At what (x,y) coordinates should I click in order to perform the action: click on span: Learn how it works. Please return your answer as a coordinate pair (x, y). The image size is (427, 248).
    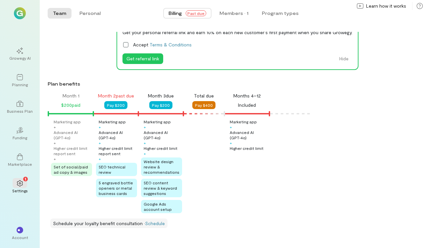
    Looking at the image, I should click on (386, 6).